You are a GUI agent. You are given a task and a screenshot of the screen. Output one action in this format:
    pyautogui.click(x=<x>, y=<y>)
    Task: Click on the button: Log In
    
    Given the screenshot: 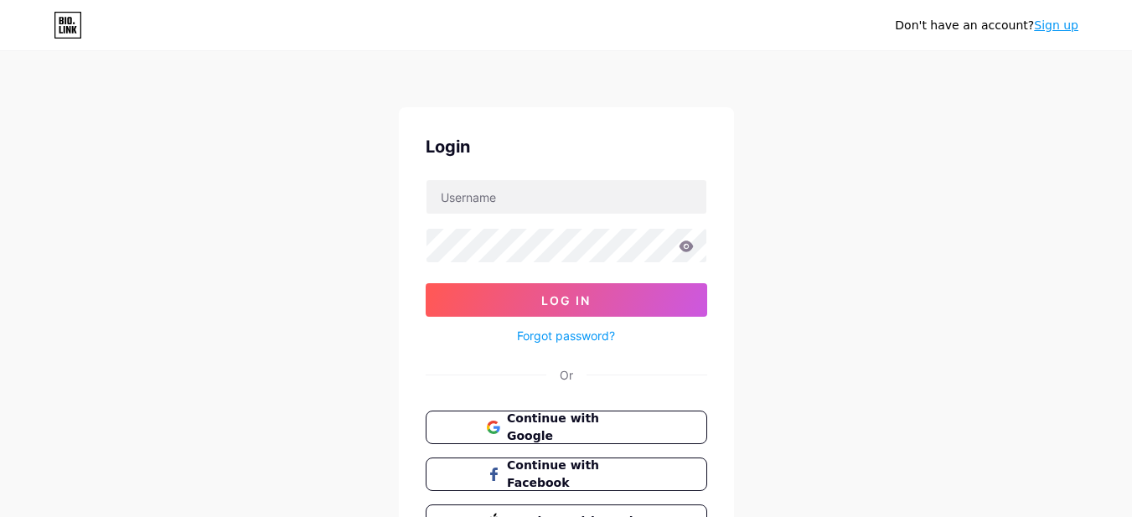 What is the action you would take?
    pyautogui.click(x=567, y=300)
    